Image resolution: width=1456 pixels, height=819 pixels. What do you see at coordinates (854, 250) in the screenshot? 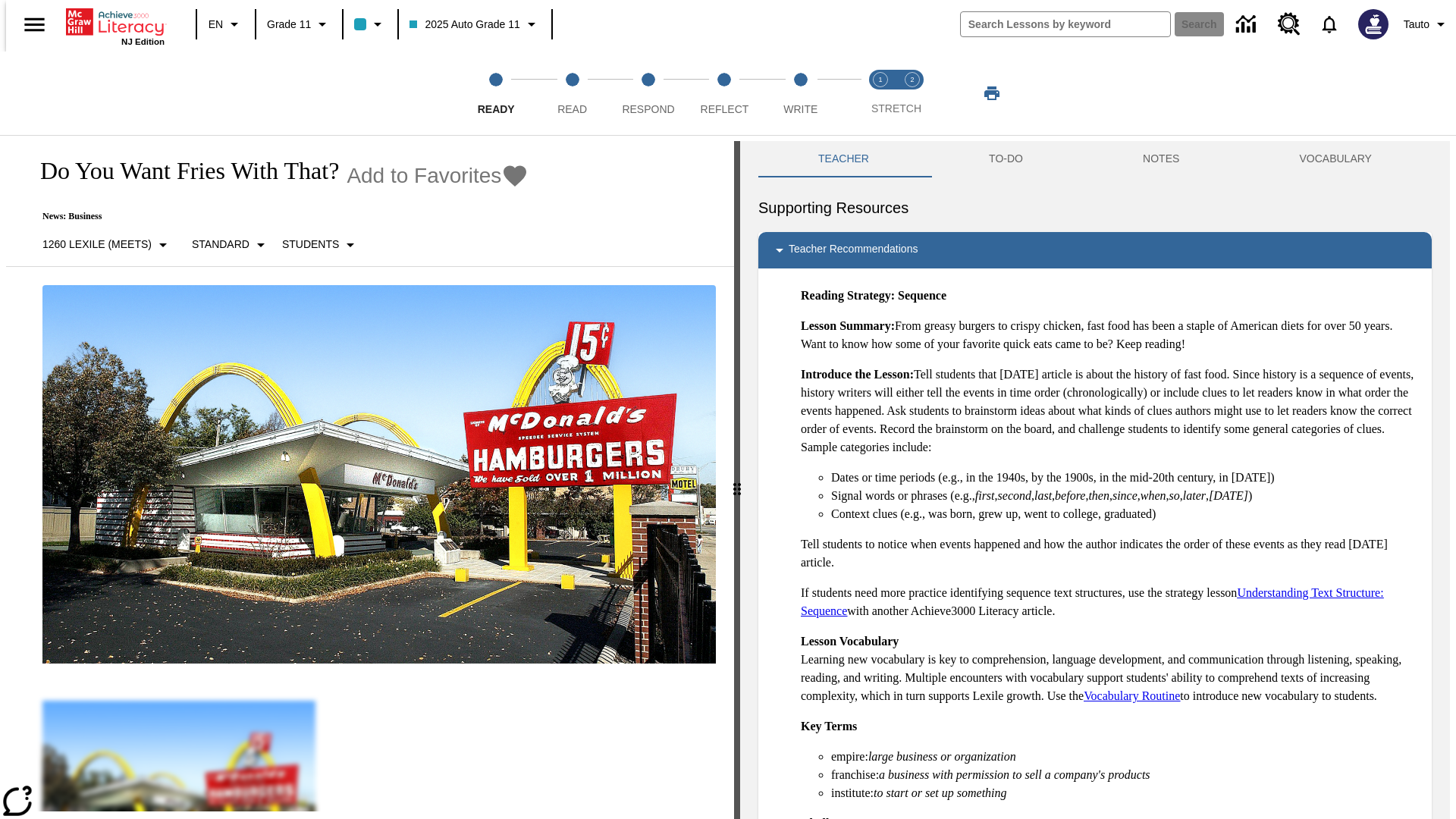
I see `p: Teacher Recommendations` at bounding box center [854, 250].